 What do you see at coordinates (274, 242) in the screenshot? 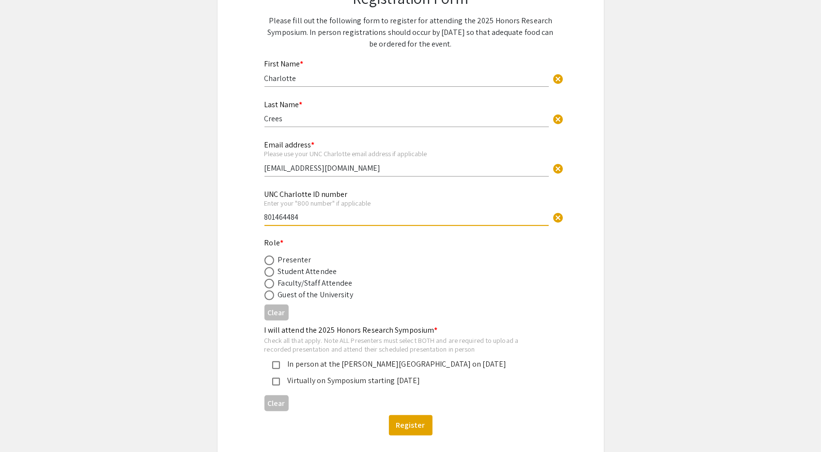
I see `mat-label: Role` at bounding box center [274, 242].